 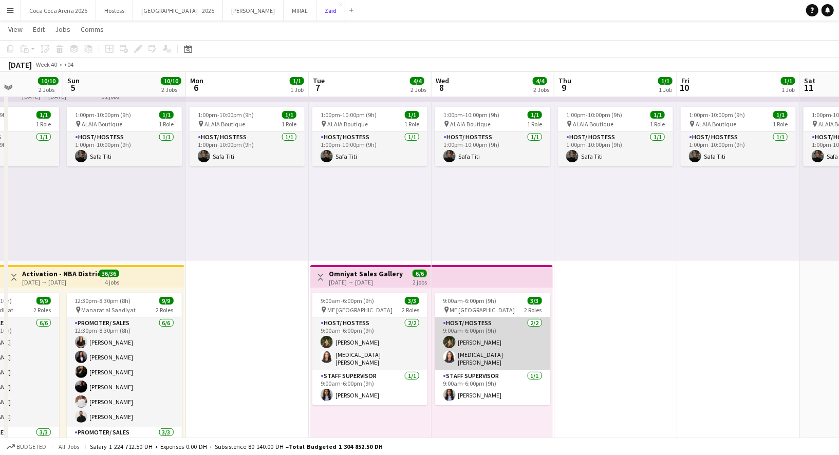 What do you see at coordinates (39, 29) in the screenshot?
I see `span: Edit` at bounding box center [39, 29].